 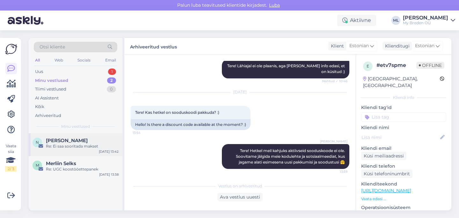 What do you see at coordinates (397, 65) in the screenshot?
I see `div: # etv7spme` at bounding box center [397, 65].